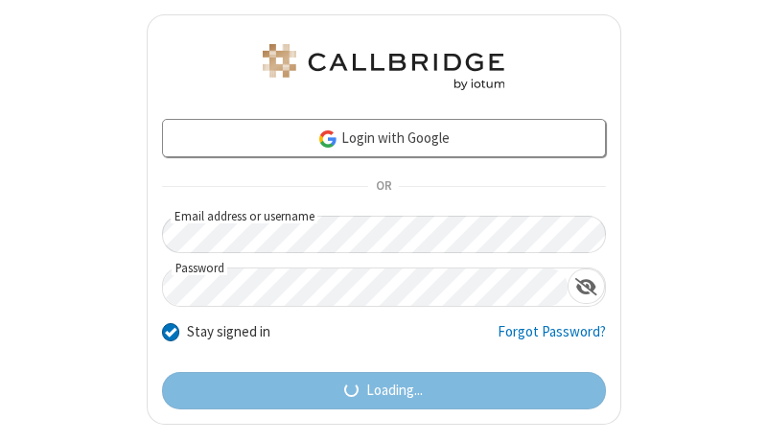 This screenshot has height=442, width=767. What do you see at coordinates (384, 67) in the screenshot?
I see `img: Astra` at bounding box center [384, 67].